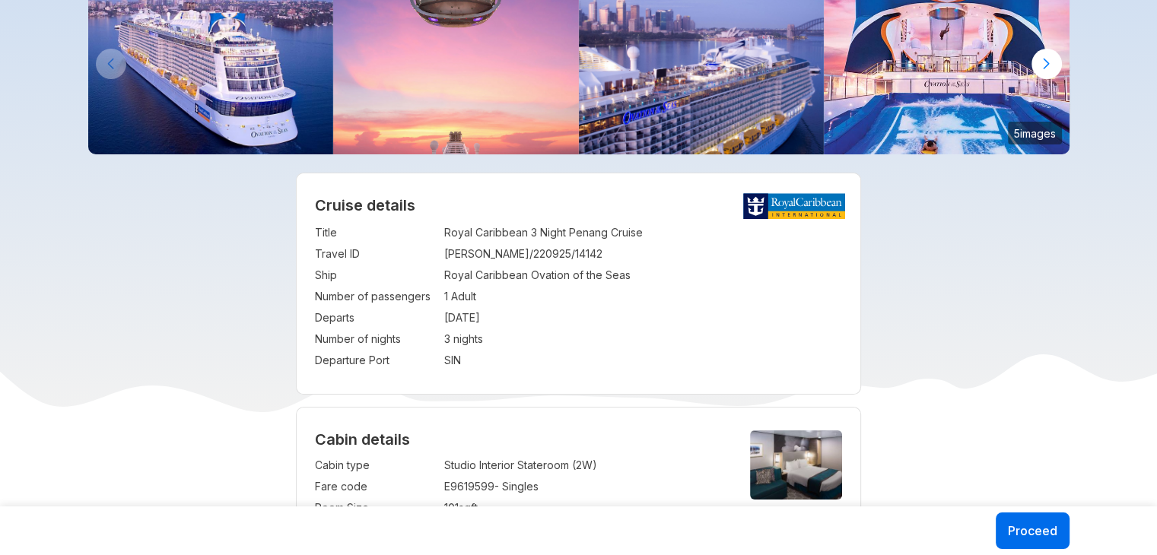  I want to click on td: Royal Caribbean Ovation of the Seas, so click(643, 275).